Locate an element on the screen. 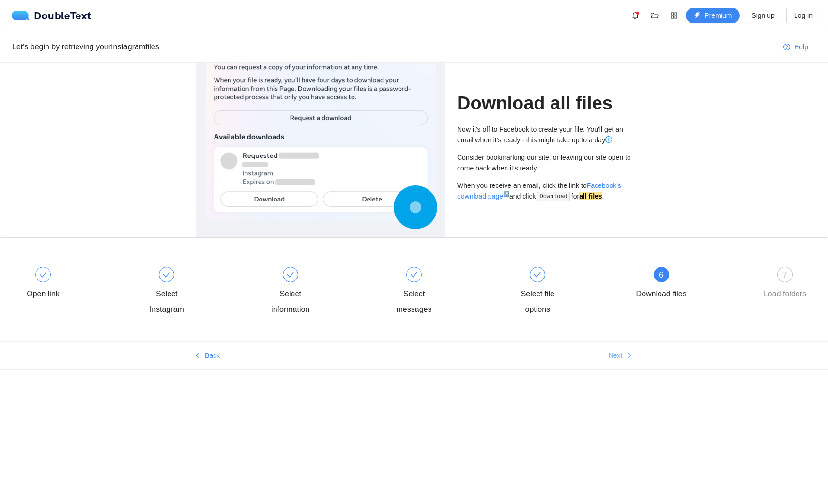  a: Facebook's download page↗ is located at coordinates (539, 191).